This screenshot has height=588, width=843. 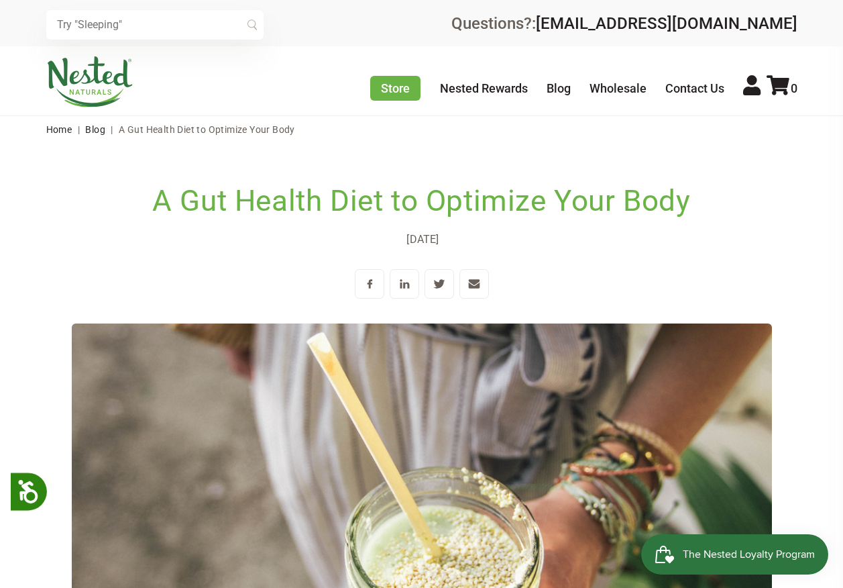 What do you see at coordinates (155, 25) in the screenshot?
I see `input: Try "Sleeping"` at bounding box center [155, 25].